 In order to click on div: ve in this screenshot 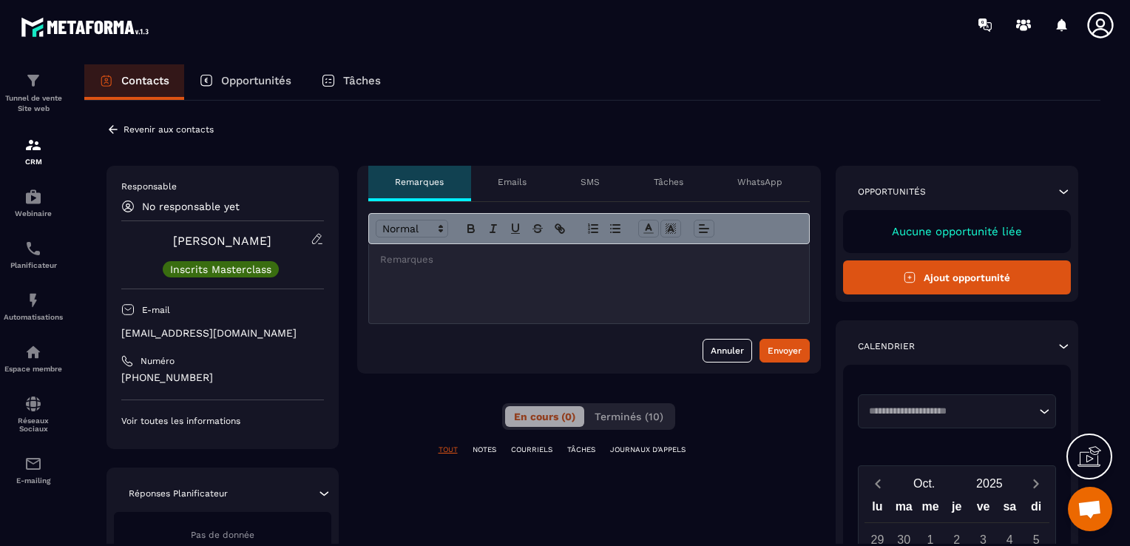, I will do `click(983, 509)`.